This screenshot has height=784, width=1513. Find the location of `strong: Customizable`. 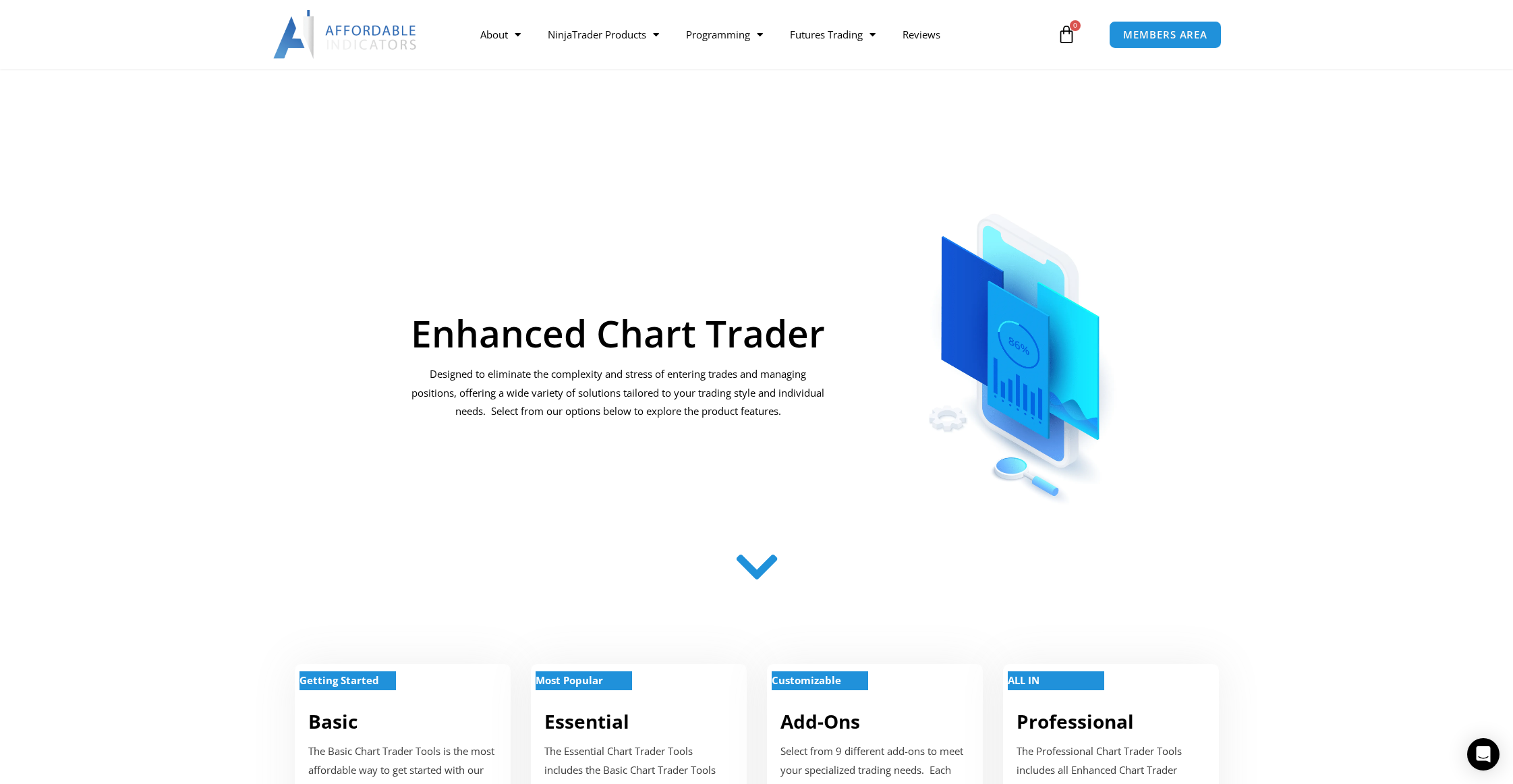

strong: Customizable is located at coordinates (806, 680).